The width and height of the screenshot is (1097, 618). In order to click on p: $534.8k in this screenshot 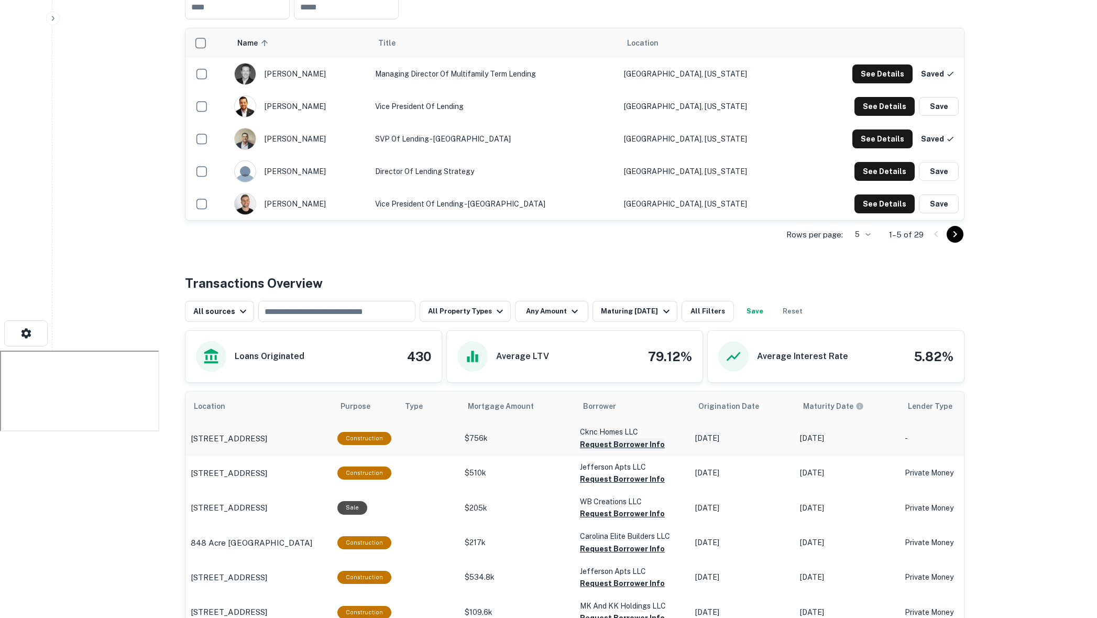, I will do `click(517, 577)`.